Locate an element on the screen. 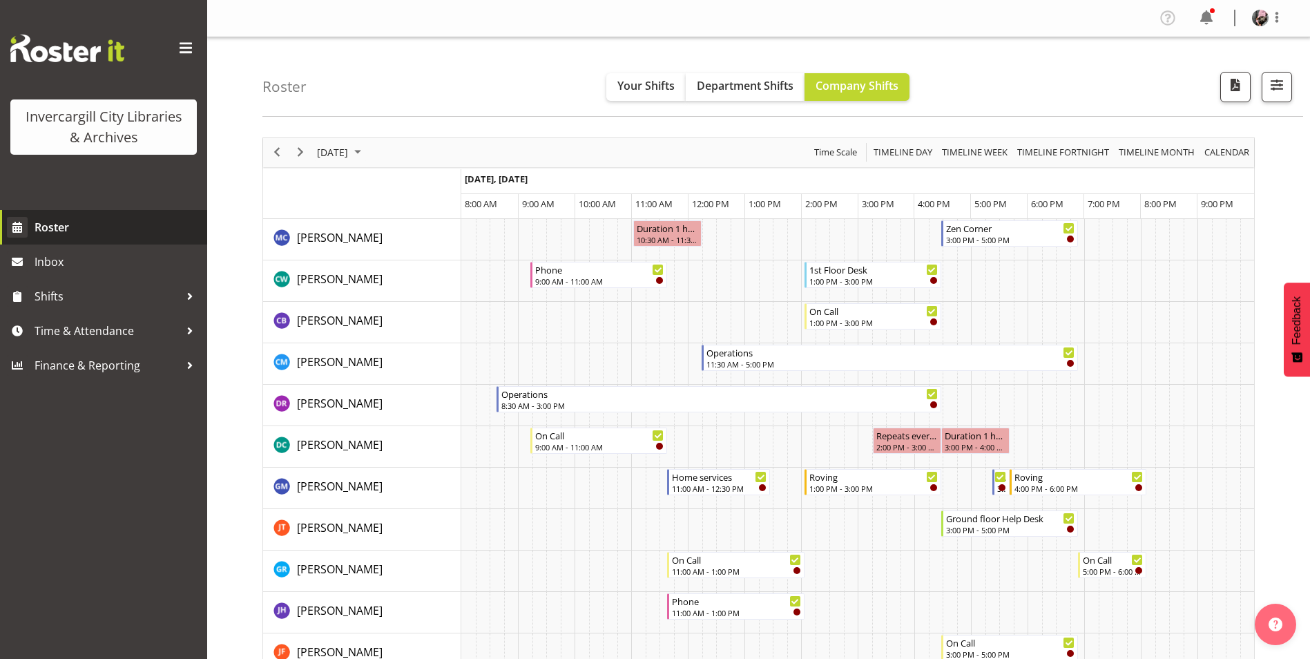 This screenshot has width=1310, height=659. div: 2:00 PM - 3:00 PM is located at coordinates (907, 447).